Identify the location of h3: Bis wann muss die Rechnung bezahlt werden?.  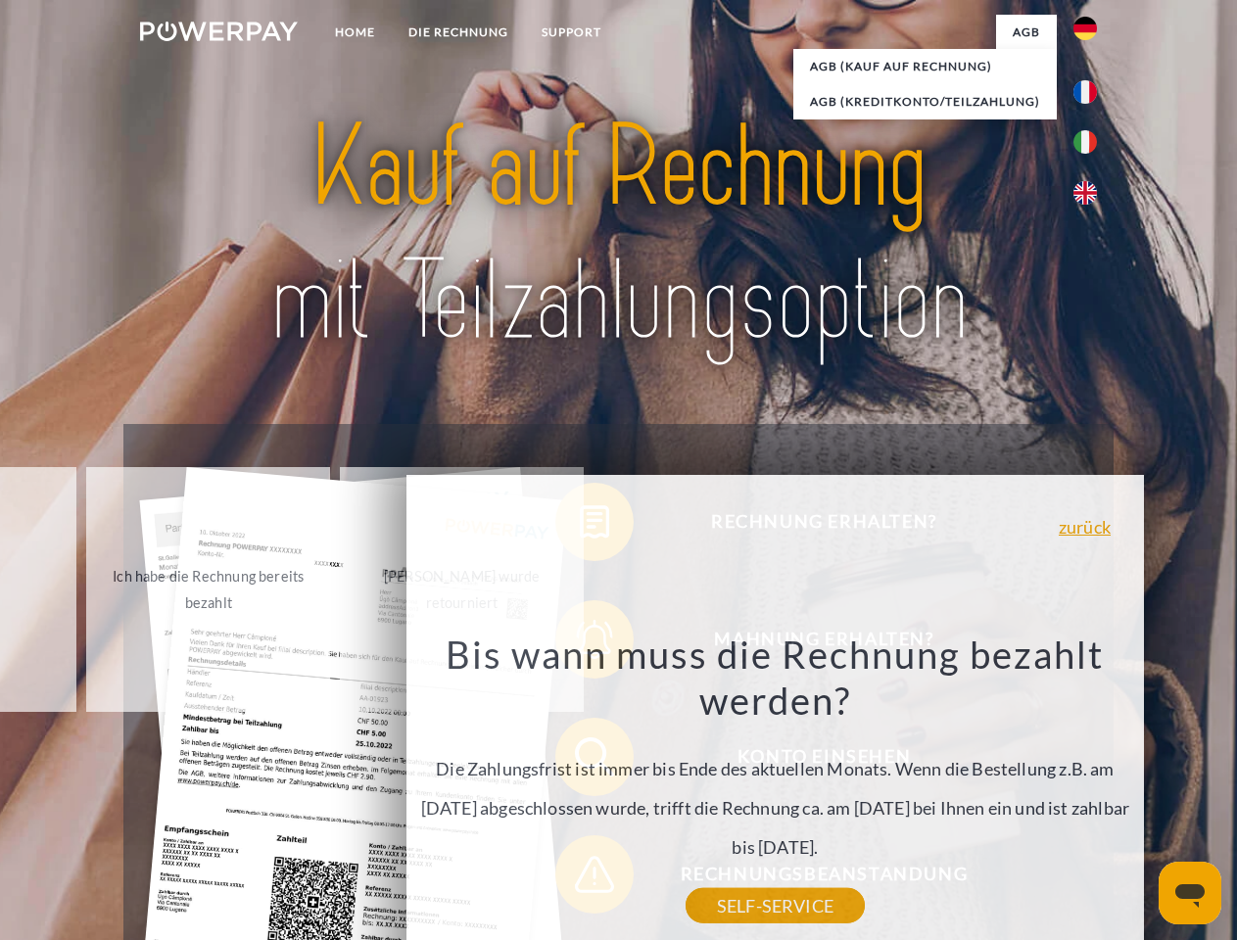
(776, 678).